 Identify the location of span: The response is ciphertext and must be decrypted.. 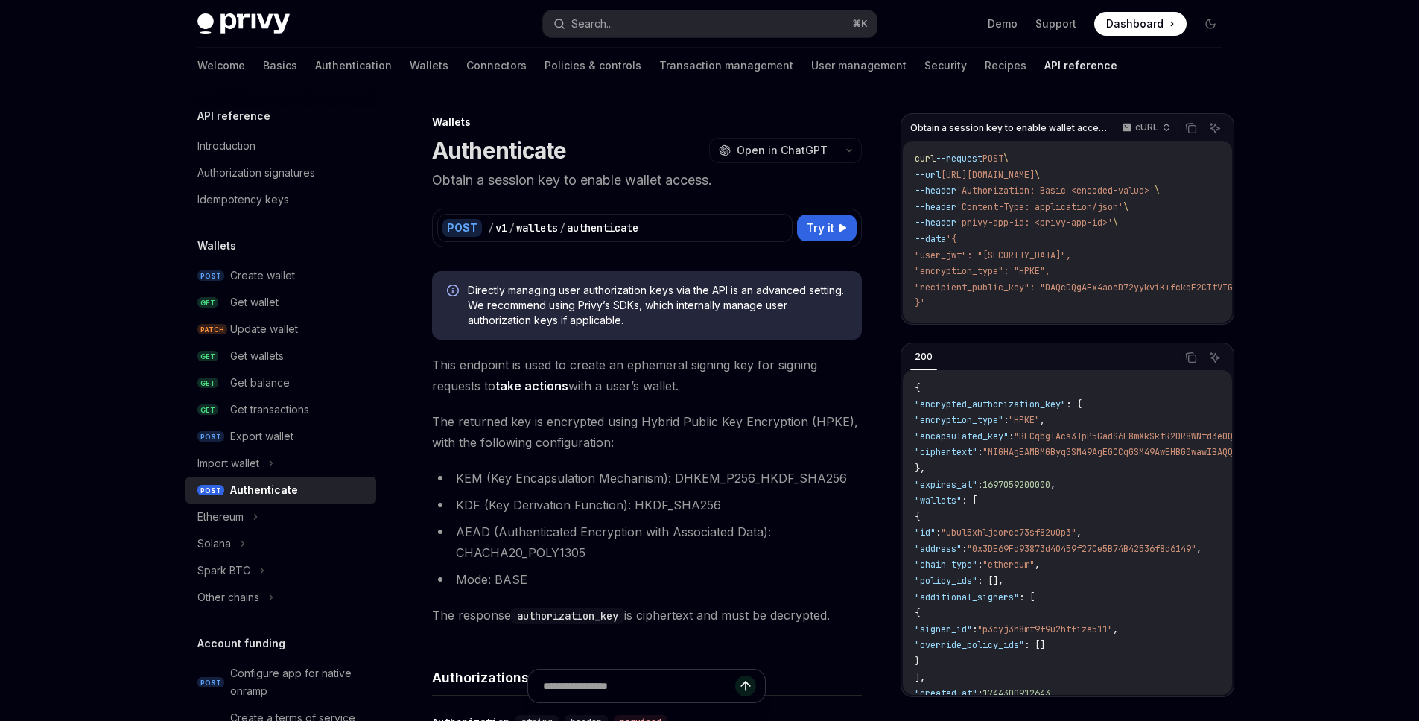
(647, 615).